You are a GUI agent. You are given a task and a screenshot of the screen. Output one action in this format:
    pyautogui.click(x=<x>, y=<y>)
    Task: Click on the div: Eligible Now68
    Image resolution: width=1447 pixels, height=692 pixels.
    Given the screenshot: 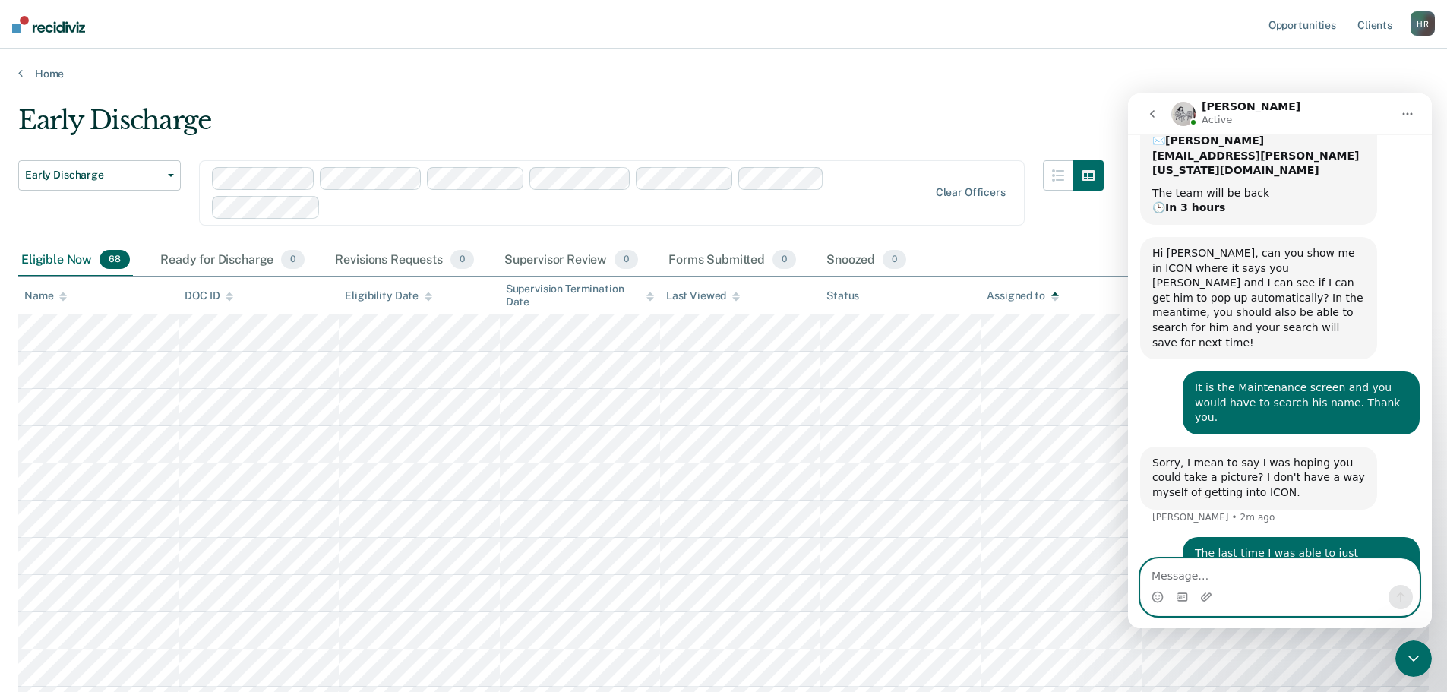 What is the action you would take?
    pyautogui.click(x=75, y=260)
    